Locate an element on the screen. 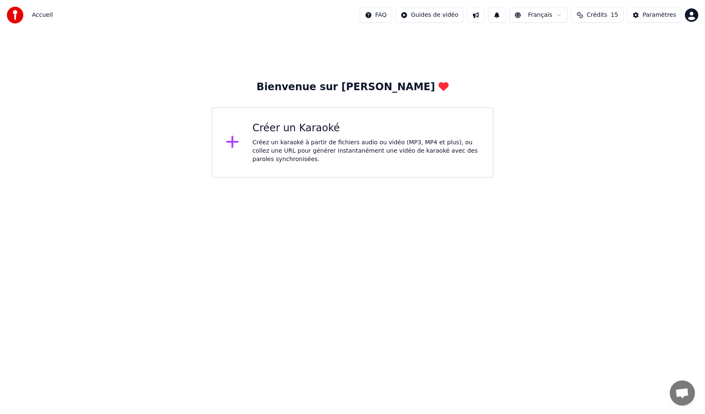  span: Crédits is located at coordinates (596, 15).